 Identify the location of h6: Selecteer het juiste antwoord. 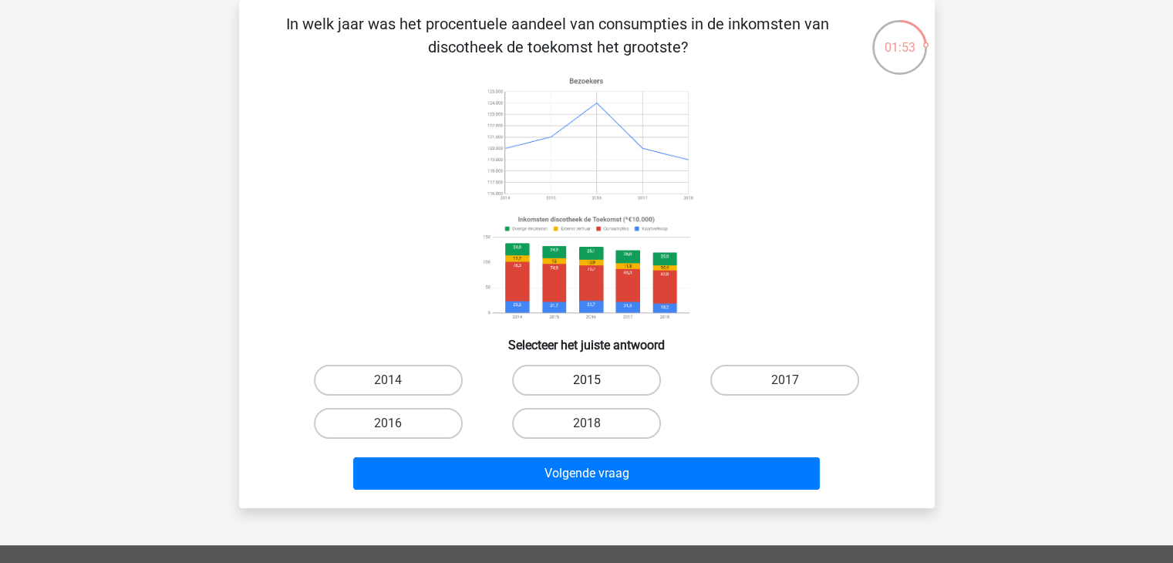
(587, 339).